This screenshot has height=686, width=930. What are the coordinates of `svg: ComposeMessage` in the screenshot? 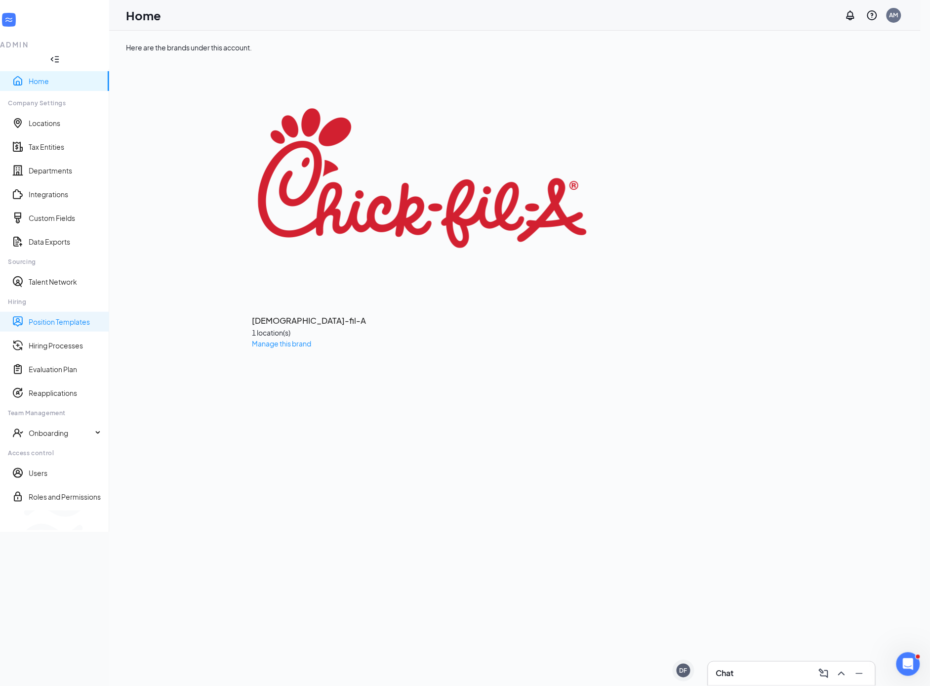 It's located at (824, 673).